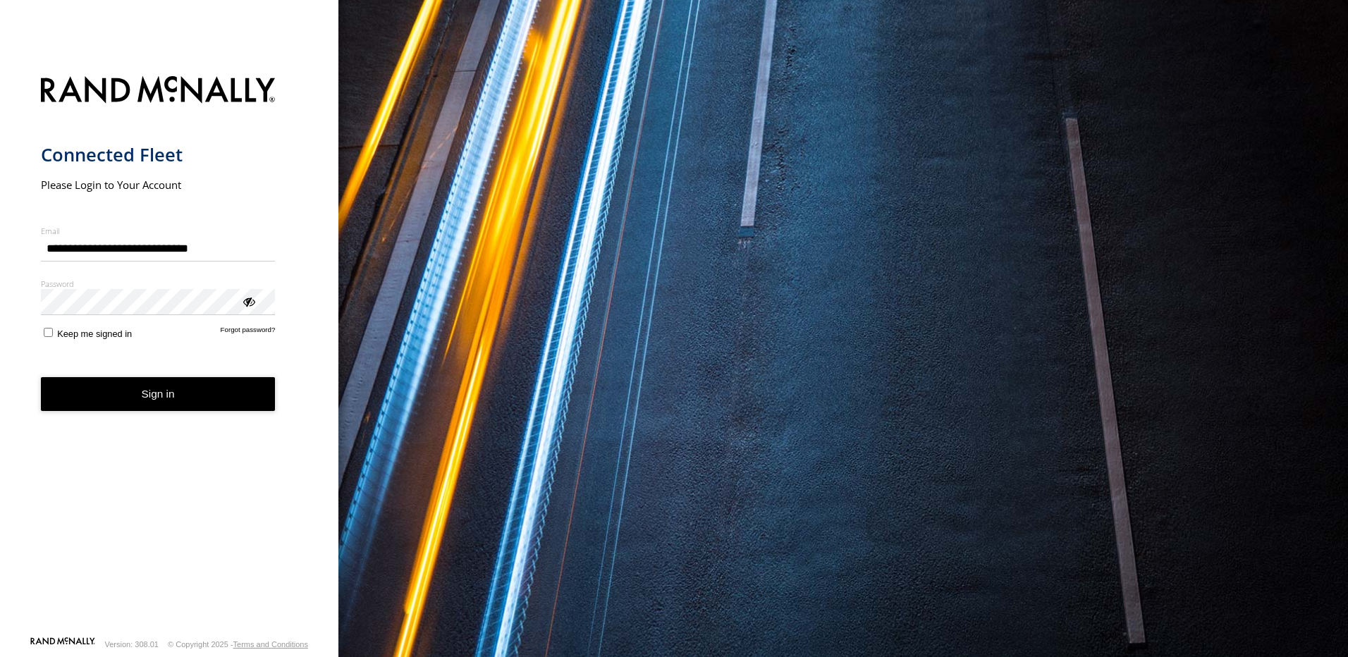  I want to click on img: Rand McNally, so click(158, 91).